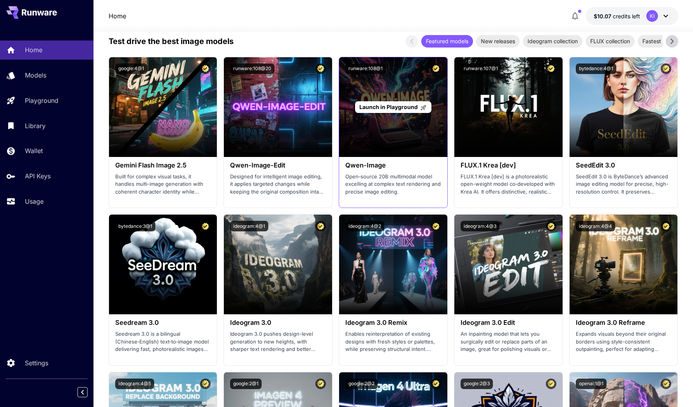  Describe the element at coordinates (508, 322) in the screenshot. I see `h3: Ideogram 3.0 Edit` at that location.